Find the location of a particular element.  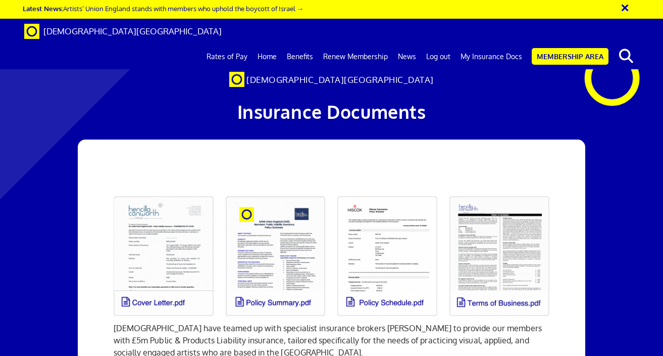

a: Rates of Pay is located at coordinates (227, 57).